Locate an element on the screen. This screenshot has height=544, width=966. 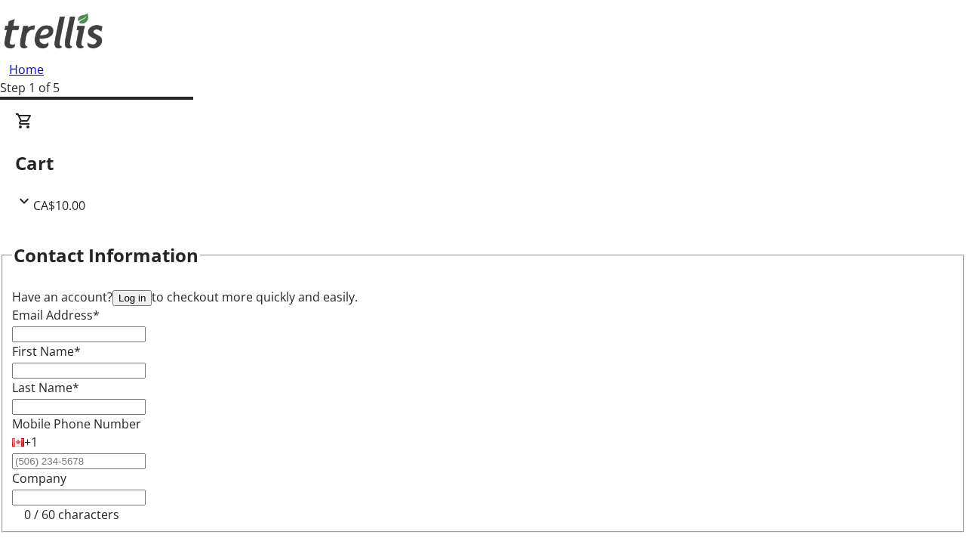
input: (506) 234-5678 is located at coordinates (79, 460).